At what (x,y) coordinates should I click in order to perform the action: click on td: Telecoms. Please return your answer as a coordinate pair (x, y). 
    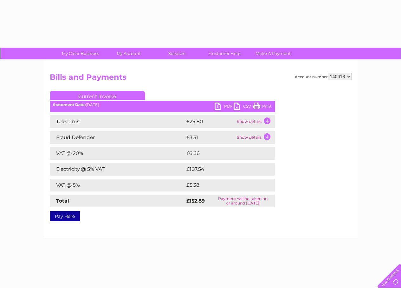
    Looking at the image, I should click on (117, 122).